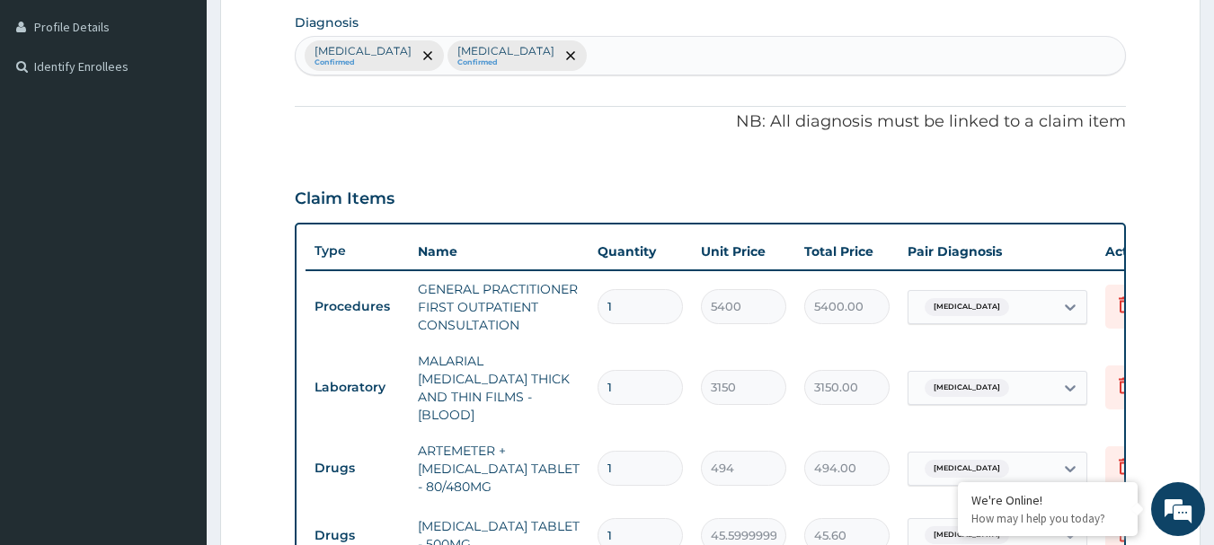  I want to click on span: We're online!, so click(176, 251).